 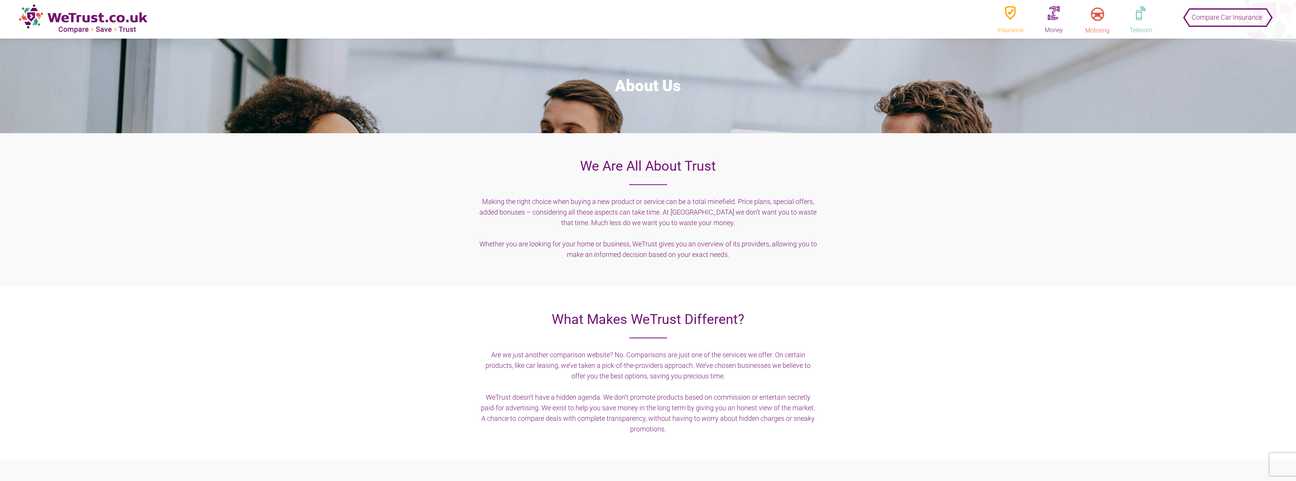 I want to click on img: telephone.png, so click(x=1141, y=13).